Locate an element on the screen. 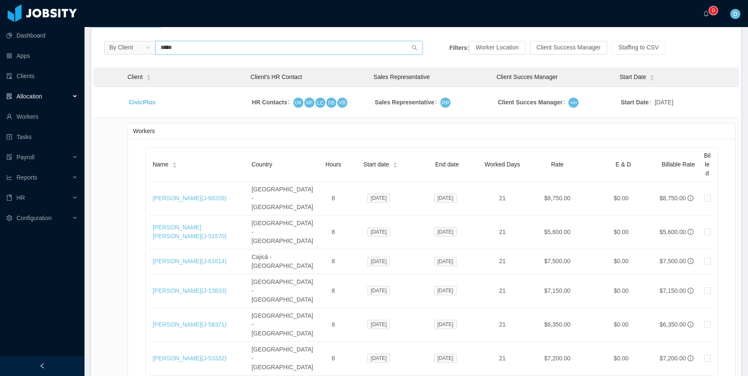 The width and height of the screenshot is (748, 376). strong: Sales Representative is located at coordinates (404, 102).